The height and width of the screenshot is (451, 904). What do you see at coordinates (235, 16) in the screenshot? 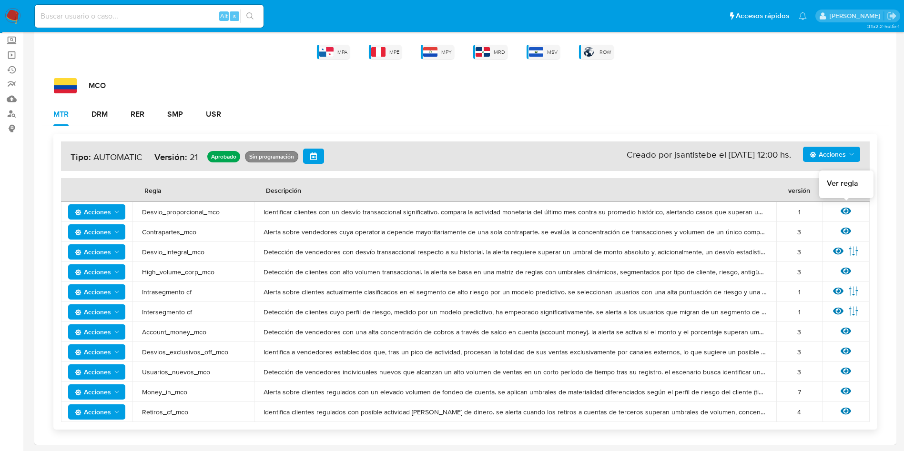
I see `span: s` at bounding box center [235, 16].